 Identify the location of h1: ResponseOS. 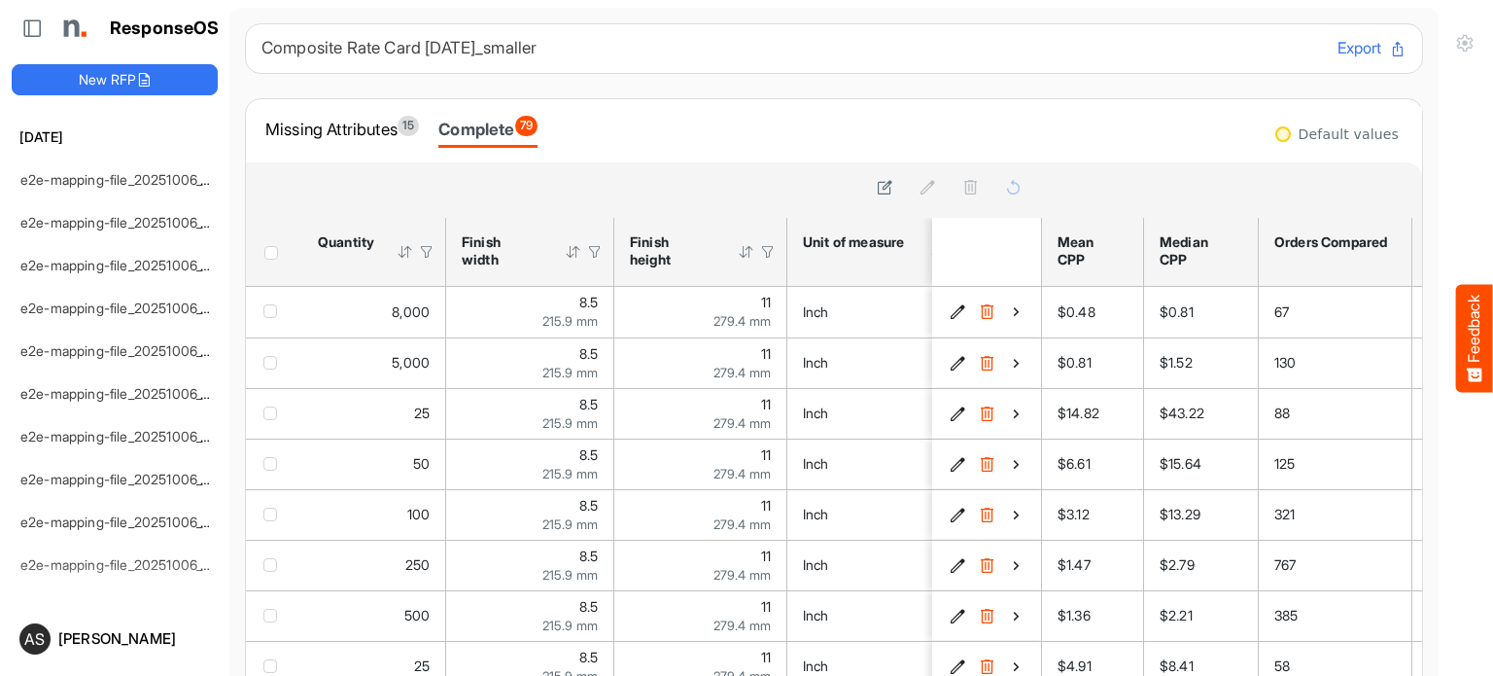
(164, 28).